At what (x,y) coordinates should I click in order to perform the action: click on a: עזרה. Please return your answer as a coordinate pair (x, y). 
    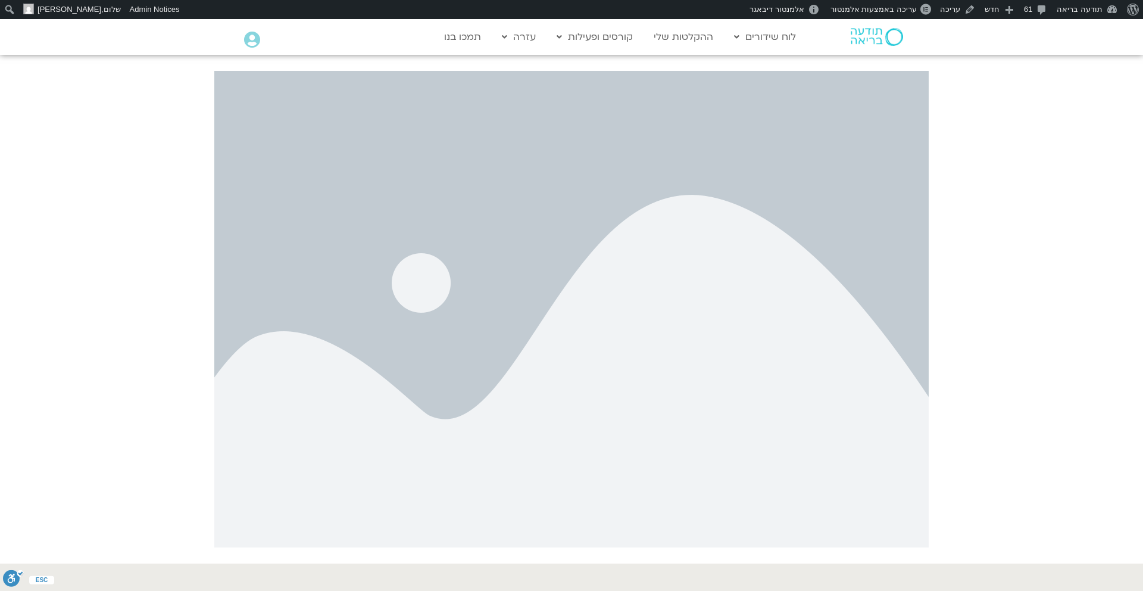
    Looking at the image, I should click on (519, 37).